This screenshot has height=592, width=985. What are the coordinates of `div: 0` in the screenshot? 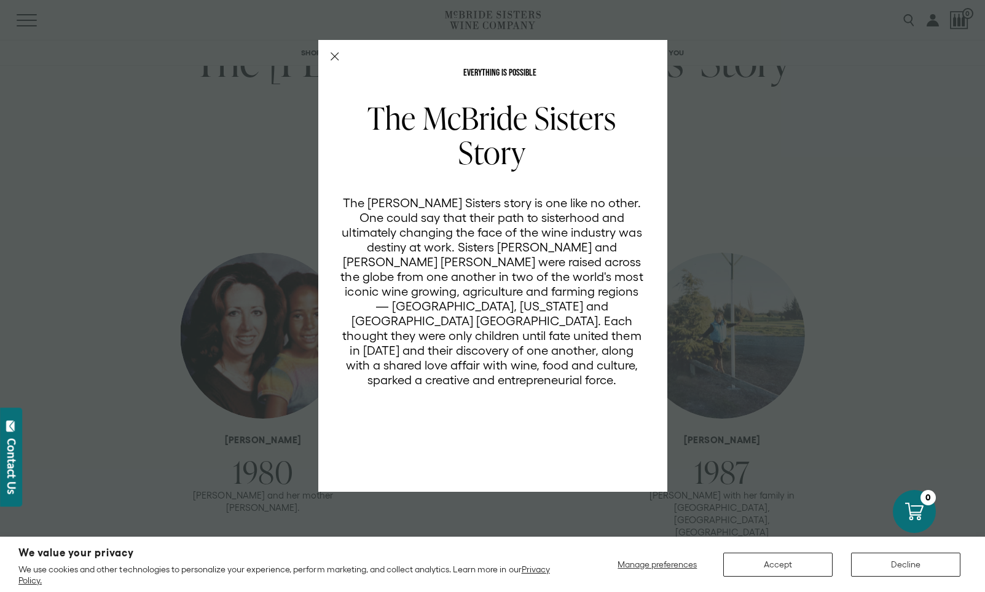 It's located at (928, 497).